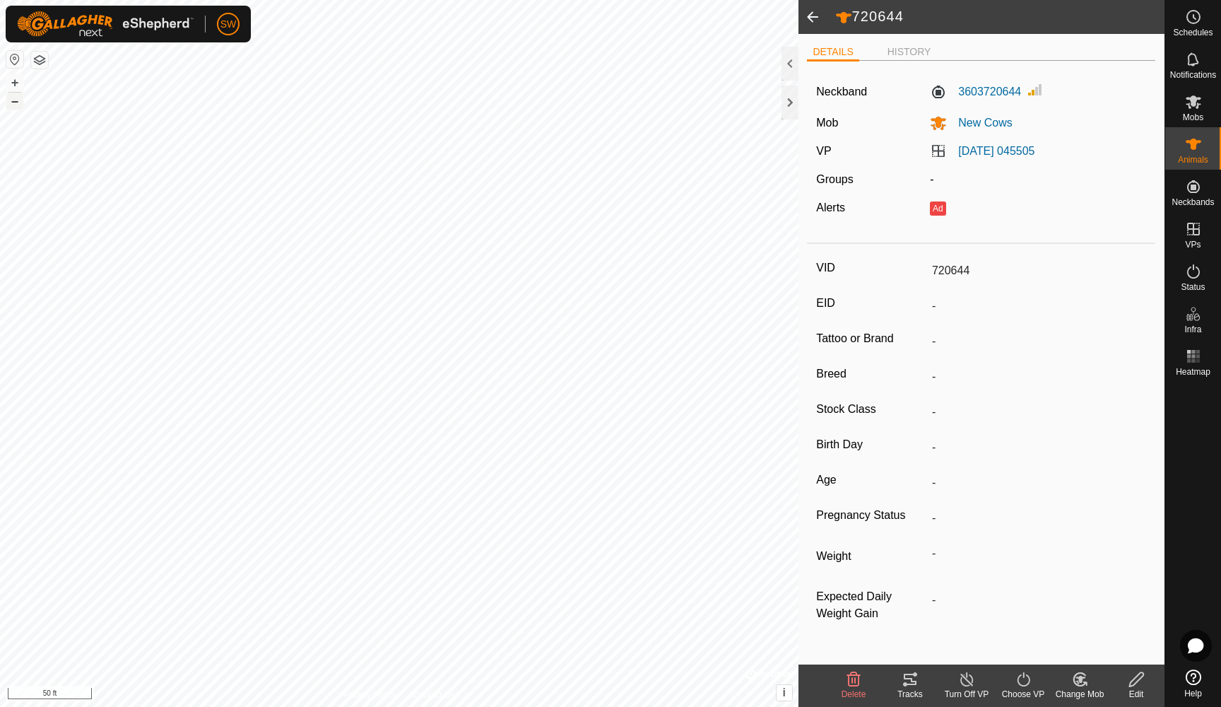 The image size is (1221, 707). What do you see at coordinates (938, 208) in the screenshot?
I see `button: Ad` at bounding box center [938, 208].